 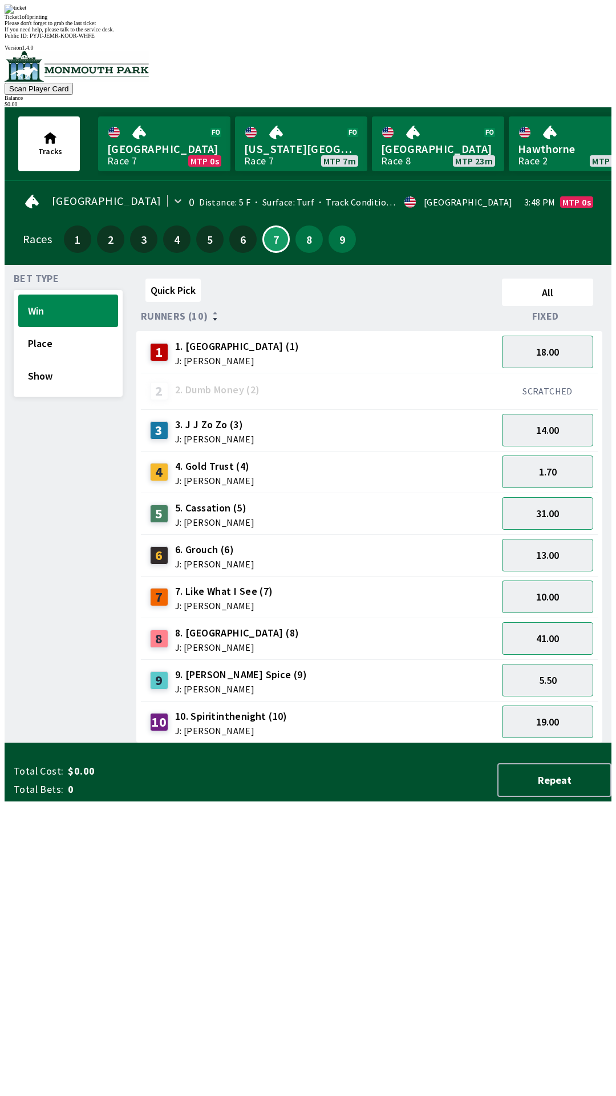 I want to click on span: 9, so click(x=342, y=239).